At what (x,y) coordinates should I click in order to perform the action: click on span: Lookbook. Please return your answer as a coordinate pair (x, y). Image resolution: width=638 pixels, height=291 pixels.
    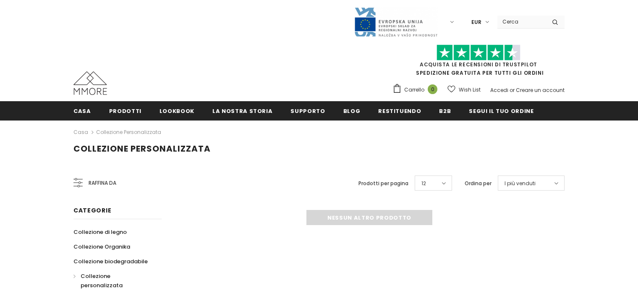
    Looking at the image, I should click on (177, 111).